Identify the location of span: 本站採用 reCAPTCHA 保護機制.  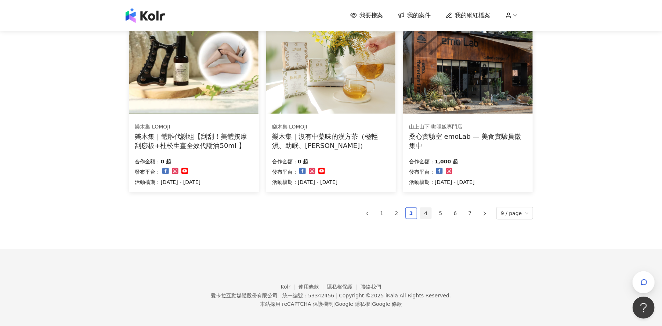
(331, 304).